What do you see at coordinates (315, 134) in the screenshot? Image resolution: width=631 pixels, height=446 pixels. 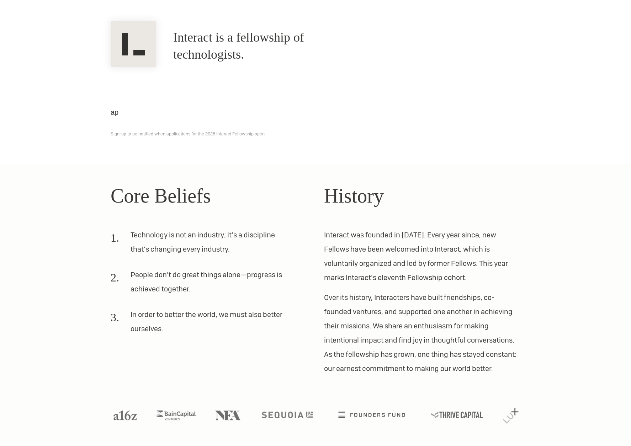 I see `p: Sign-up to be notified when applications for the 2026 Interact Fellowship open.` at bounding box center [315, 134].